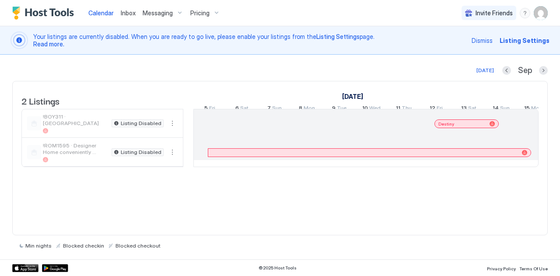 This screenshot has height=276, width=560. What do you see at coordinates (49, 44) in the screenshot?
I see `a: Read more.` at bounding box center [49, 44].